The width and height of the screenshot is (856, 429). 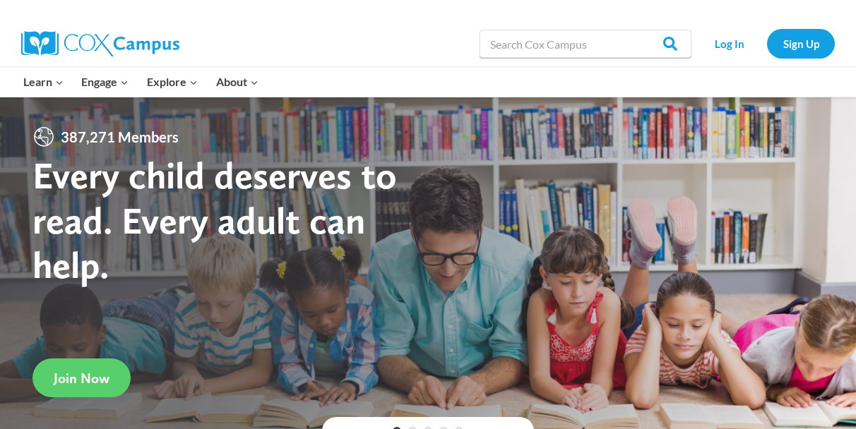 What do you see at coordinates (43, 82) in the screenshot?
I see `span: Learn` at bounding box center [43, 82].